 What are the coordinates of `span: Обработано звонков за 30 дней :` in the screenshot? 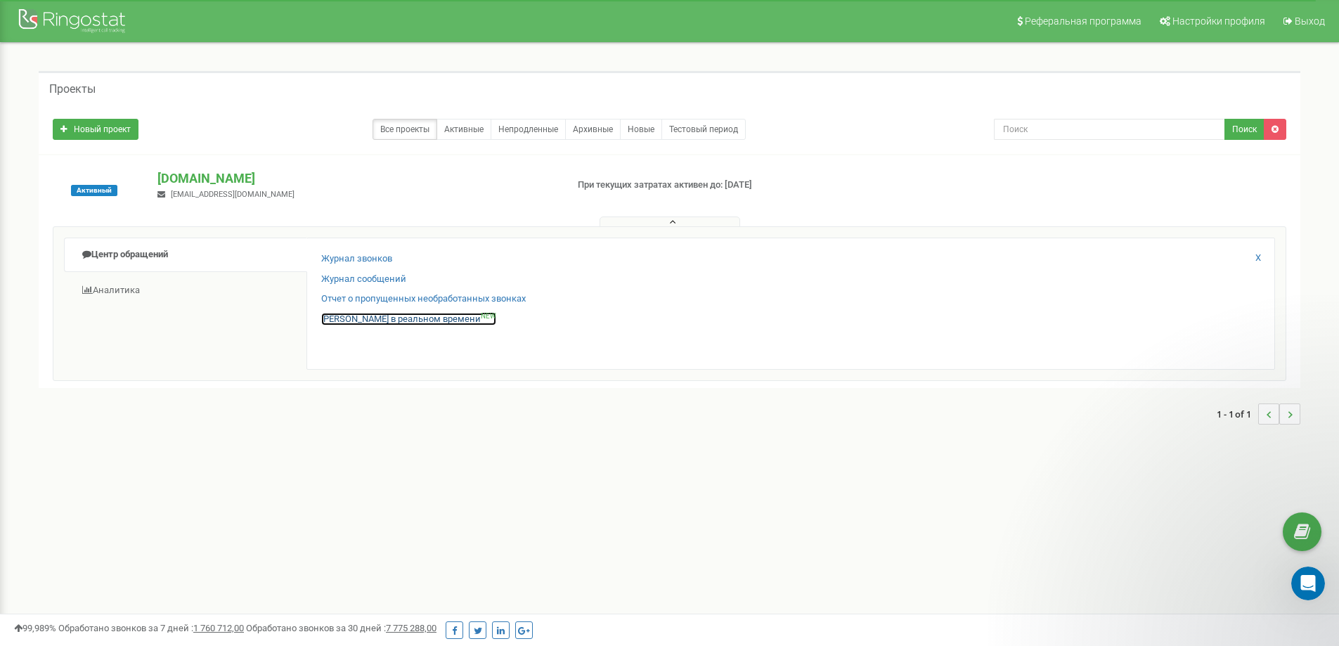 It's located at (341, 628).